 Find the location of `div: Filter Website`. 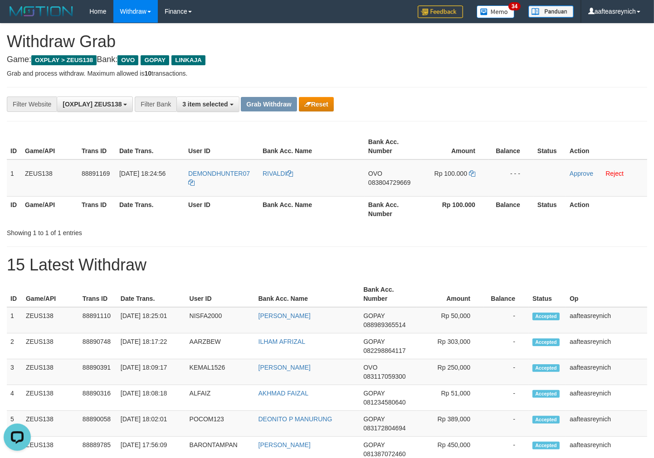

div: Filter Website is located at coordinates (32, 104).